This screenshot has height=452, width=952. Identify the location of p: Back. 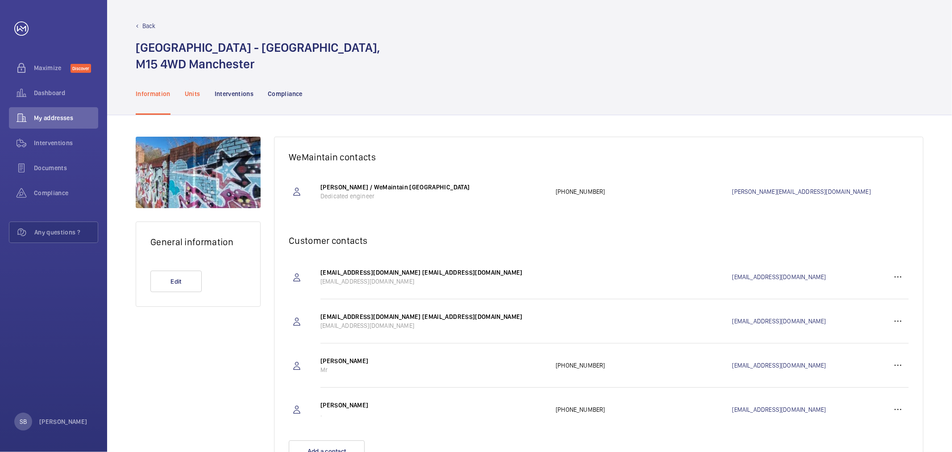
(149, 26).